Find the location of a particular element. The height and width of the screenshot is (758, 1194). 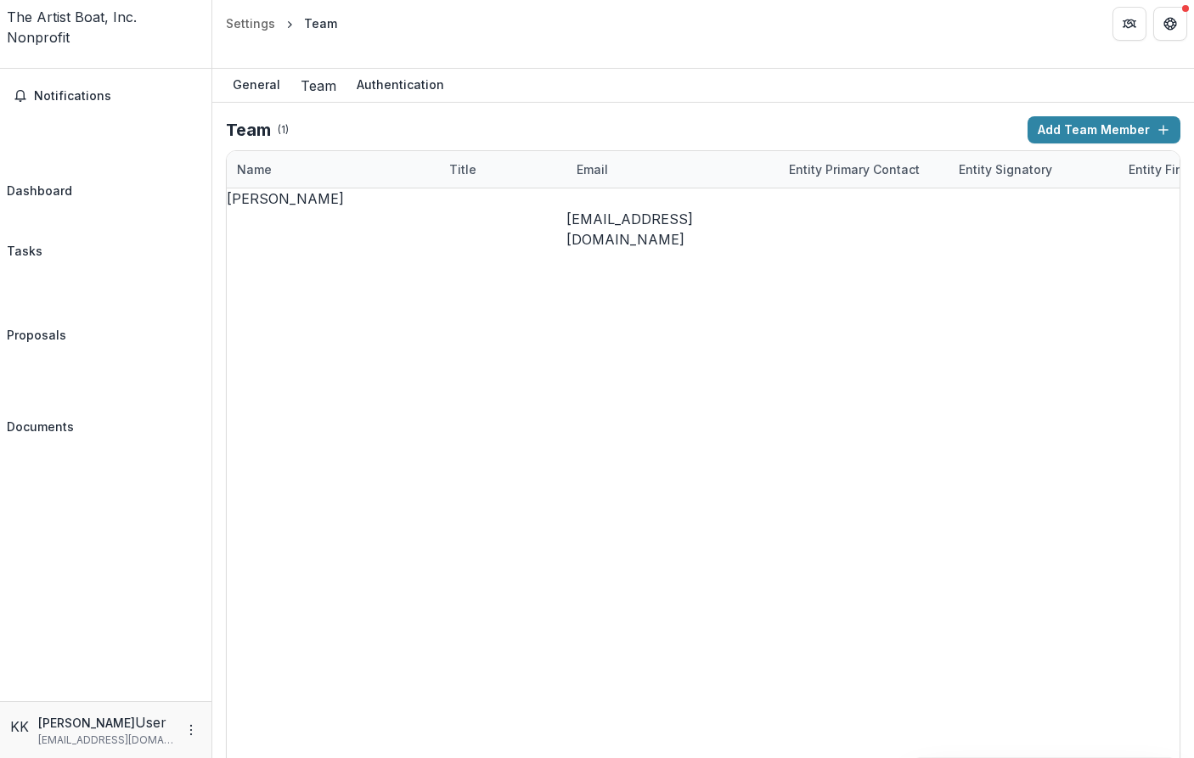

button: Partners is located at coordinates (1130, 24).